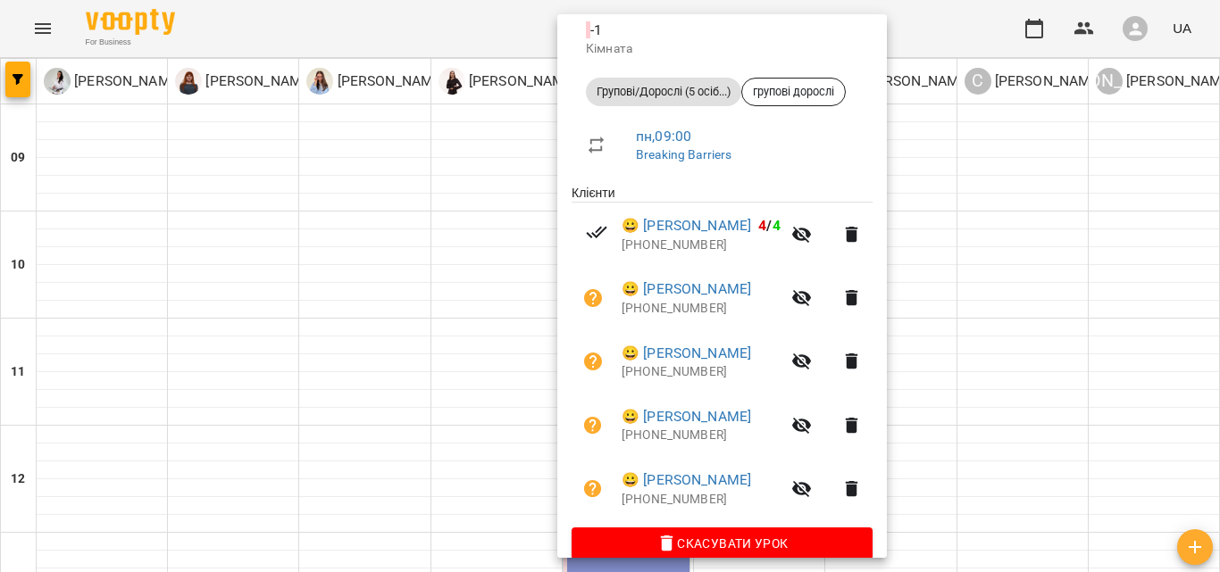 This screenshot has height=572, width=1220. Describe the element at coordinates (722, 355) in the screenshot. I see `ul: Клієнти` at that location.